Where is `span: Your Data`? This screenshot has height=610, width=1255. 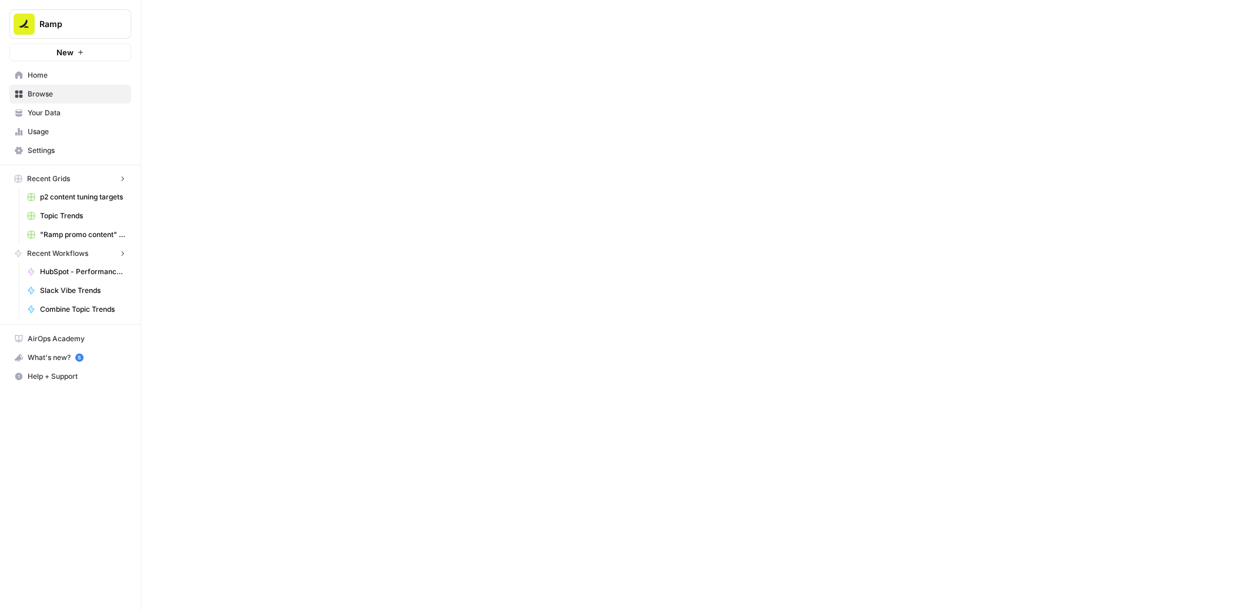
span: Your Data is located at coordinates (76, 113).